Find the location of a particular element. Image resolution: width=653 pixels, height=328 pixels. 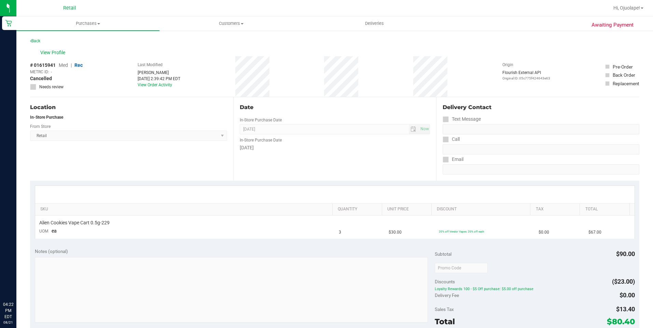

inline-svg: Retail is located at coordinates (9, 23).